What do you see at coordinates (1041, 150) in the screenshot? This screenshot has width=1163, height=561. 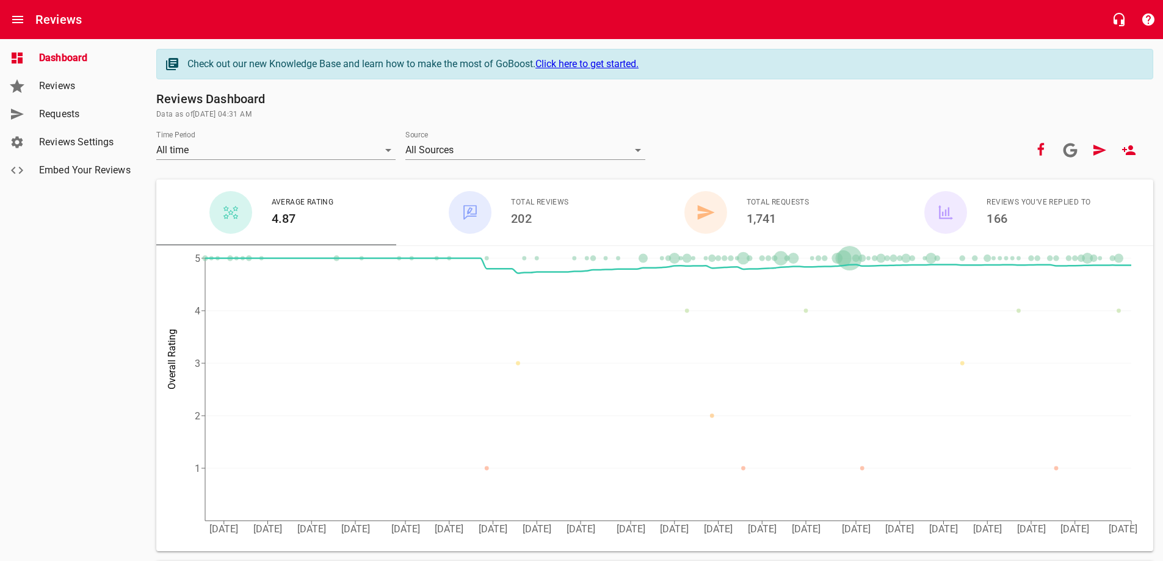 I see `button: Your Facebook account is connected` at bounding box center [1041, 150].